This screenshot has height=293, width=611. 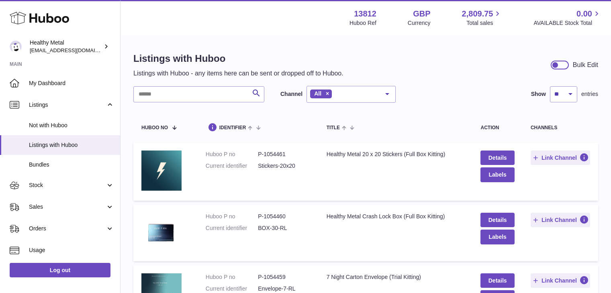 I want to click on span: All, so click(x=318, y=94).